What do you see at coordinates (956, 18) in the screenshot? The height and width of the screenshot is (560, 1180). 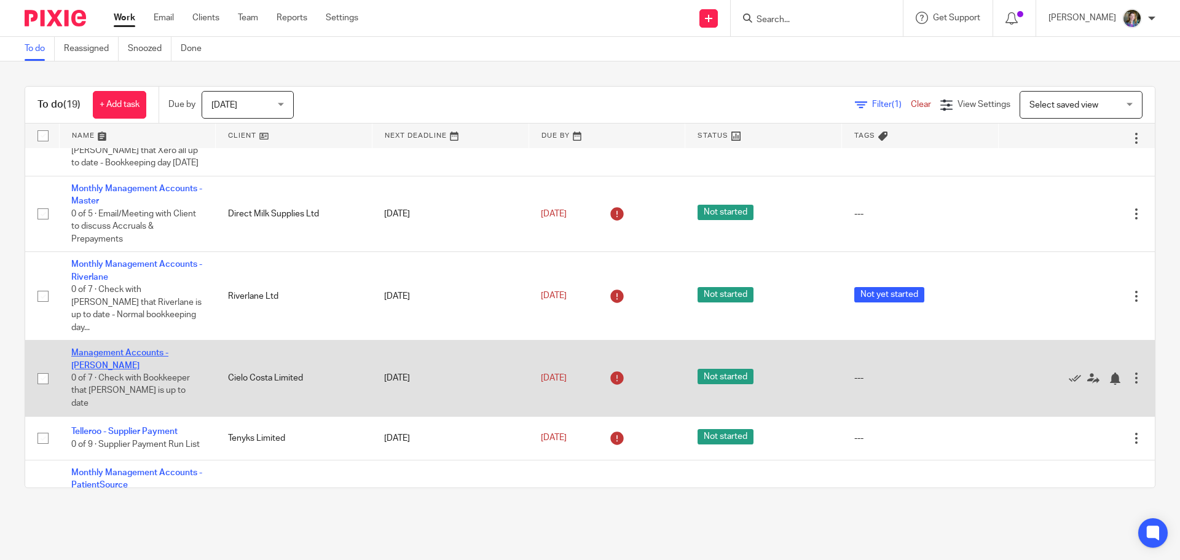 I see `span: Get Support` at bounding box center [956, 18].